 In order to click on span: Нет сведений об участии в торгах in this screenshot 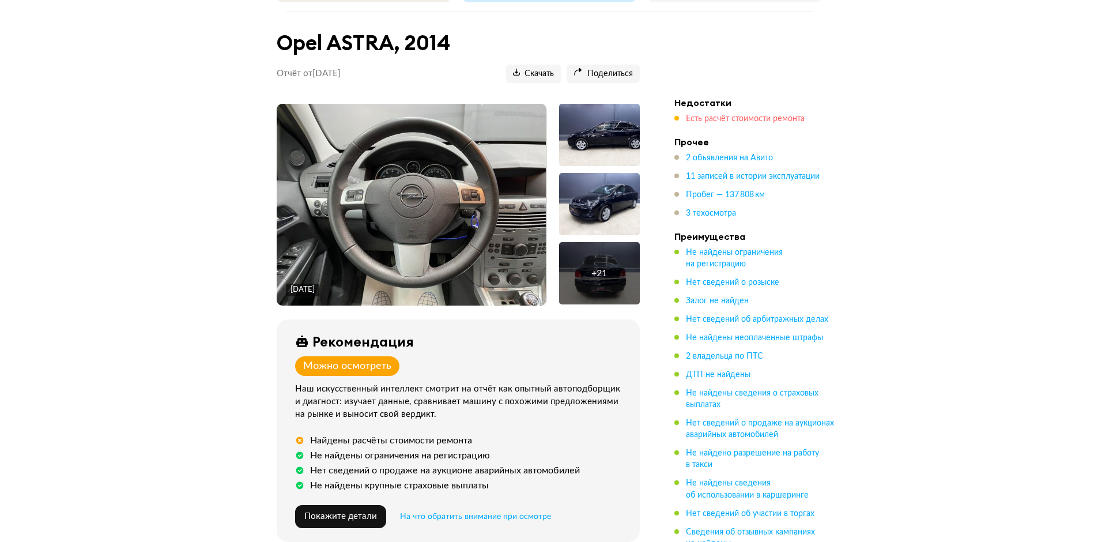, I will do `click(750, 514)`.